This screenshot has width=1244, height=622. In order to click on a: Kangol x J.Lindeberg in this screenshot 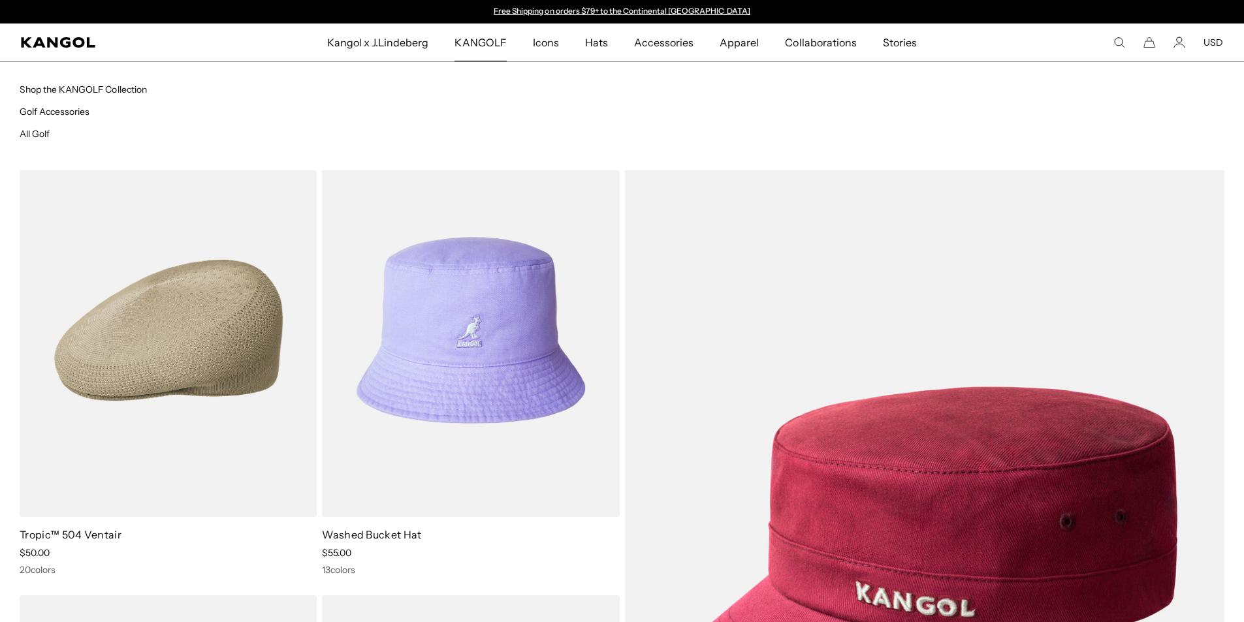, I will do `click(378, 42)`.